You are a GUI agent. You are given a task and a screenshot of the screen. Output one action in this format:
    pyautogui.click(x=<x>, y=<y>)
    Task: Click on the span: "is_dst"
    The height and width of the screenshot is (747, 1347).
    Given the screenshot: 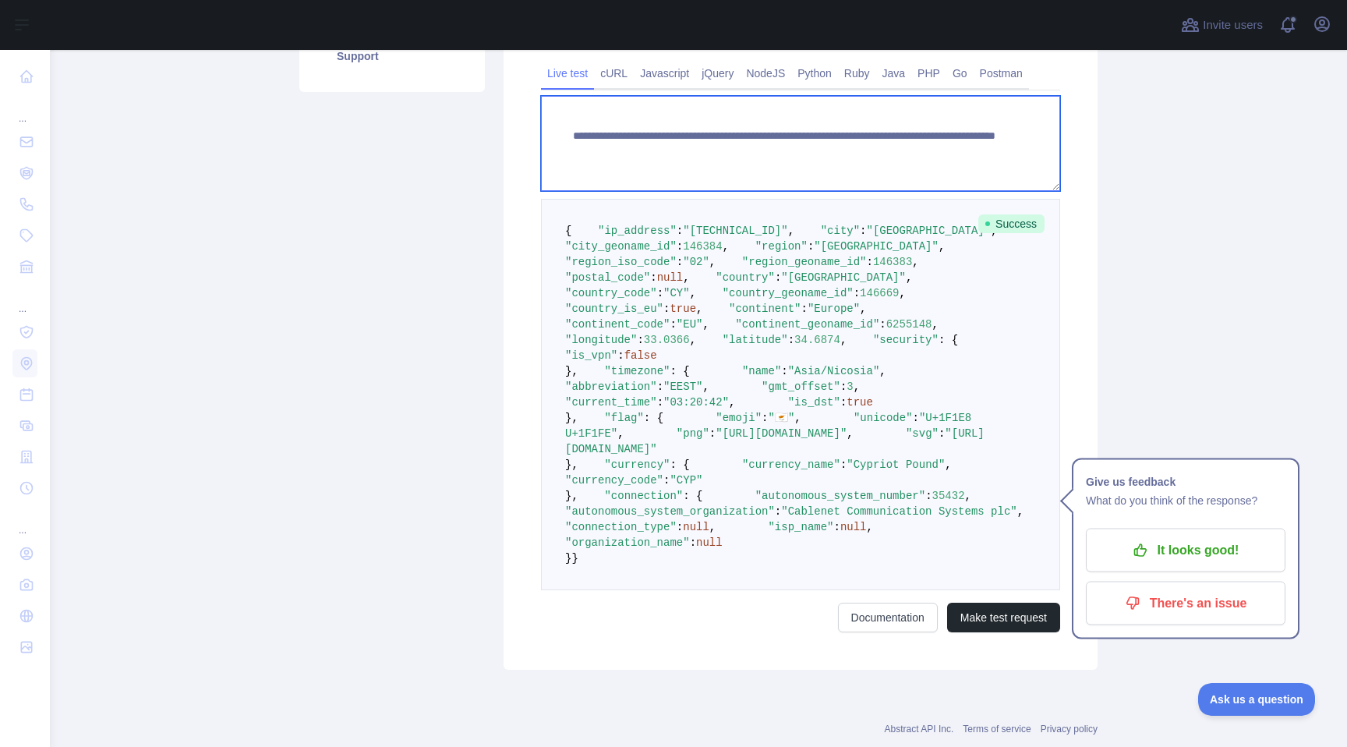 What is the action you would take?
    pyautogui.click(x=814, y=402)
    